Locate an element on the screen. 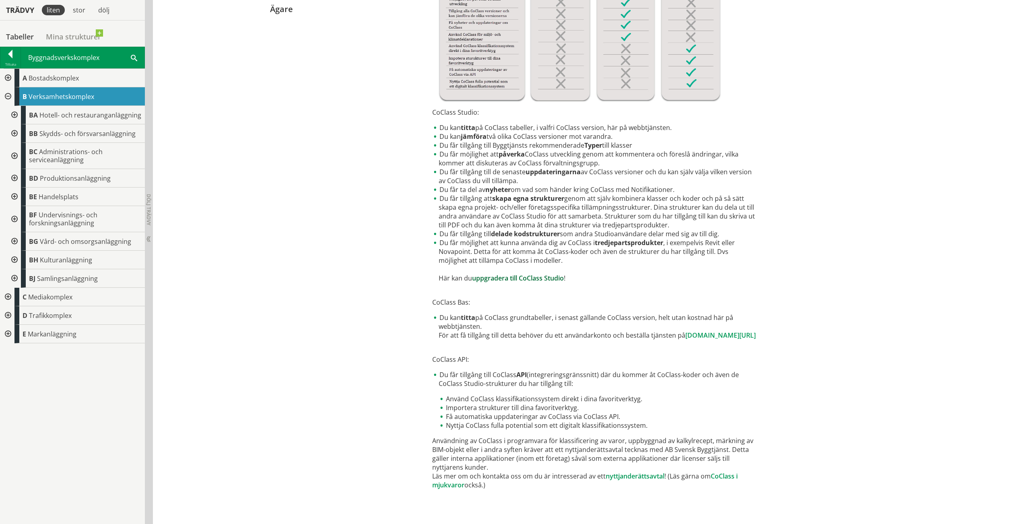  span: BA is located at coordinates (33, 115).